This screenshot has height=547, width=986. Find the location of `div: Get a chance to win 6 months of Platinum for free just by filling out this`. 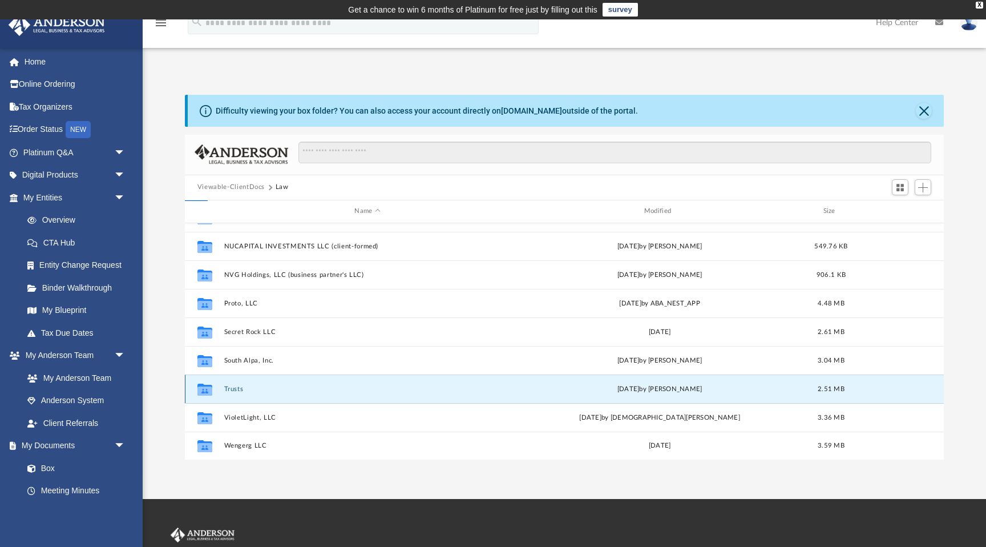

div: Get a chance to win 6 months of Platinum for free just by filling out this is located at coordinates (473, 10).